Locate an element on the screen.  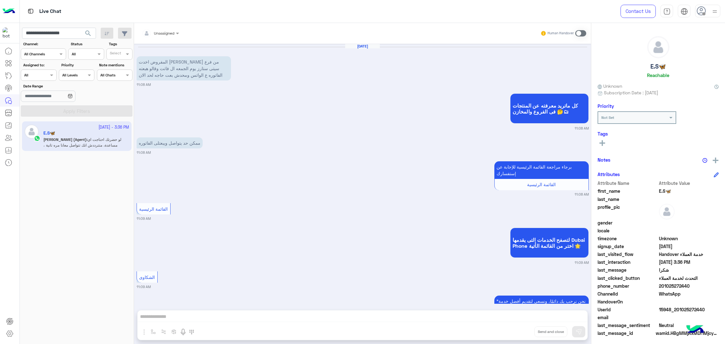
h6: Reachable is located at coordinates (658, 75).